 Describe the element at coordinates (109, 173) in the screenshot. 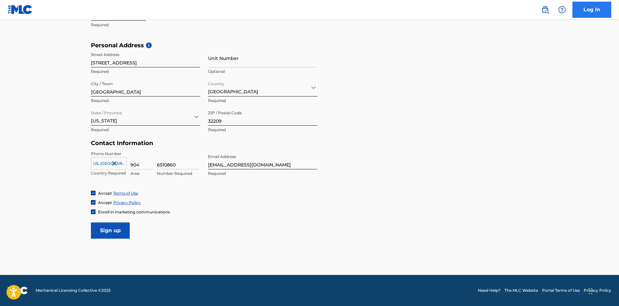

I see `p: Country Required` at that location.